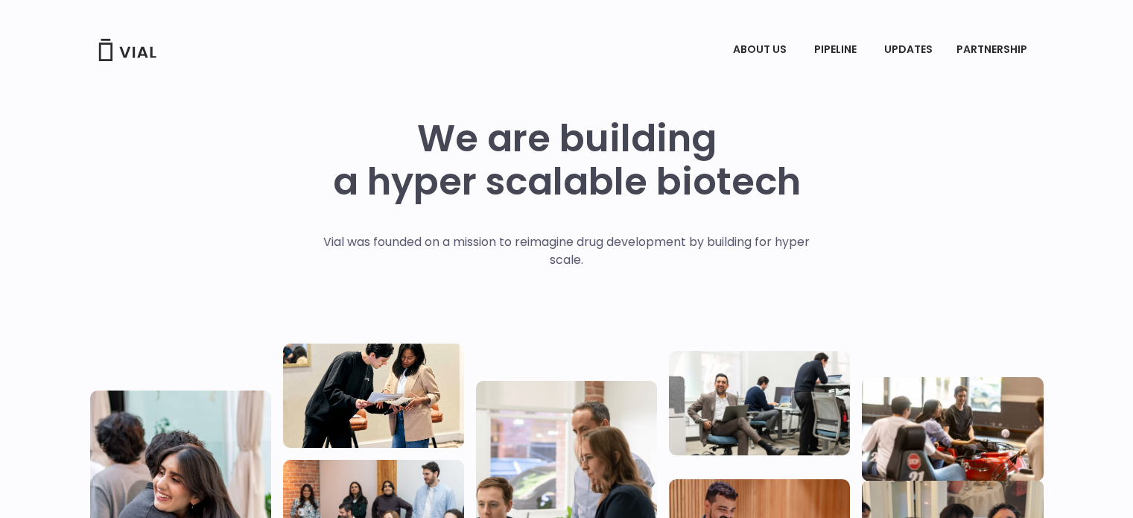 The image size is (1133, 518). I want to click on h1: We are building a hyper scalable biotech, so click(567, 160).